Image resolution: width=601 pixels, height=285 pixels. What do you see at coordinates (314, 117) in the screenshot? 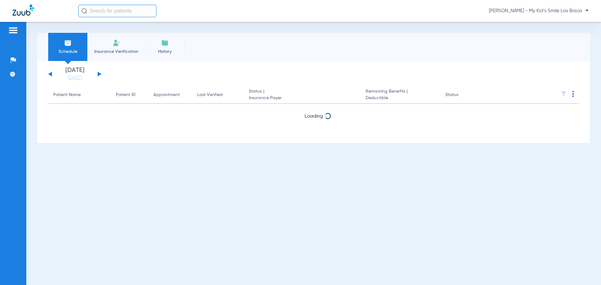
I see `span: Loading` at bounding box center [314, 117].